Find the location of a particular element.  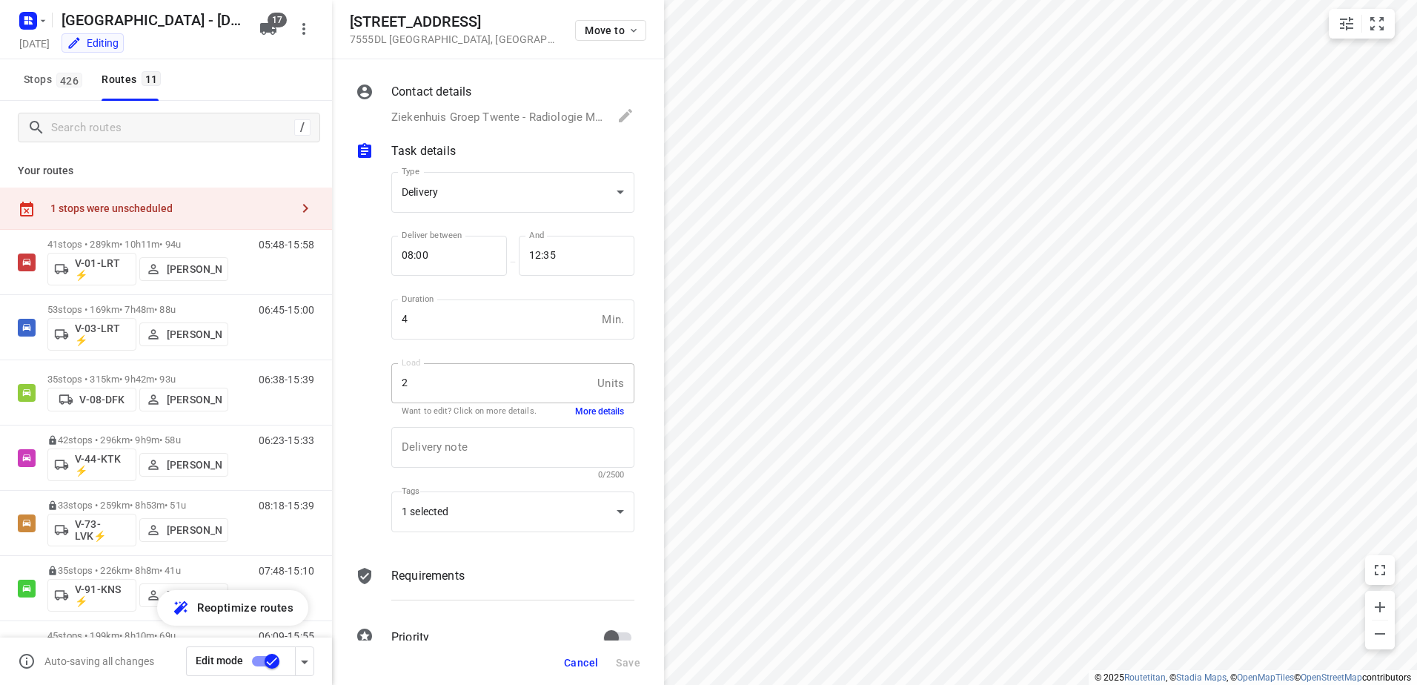

div: 1 stops were unscheduled is located at coordinates (170, 208).